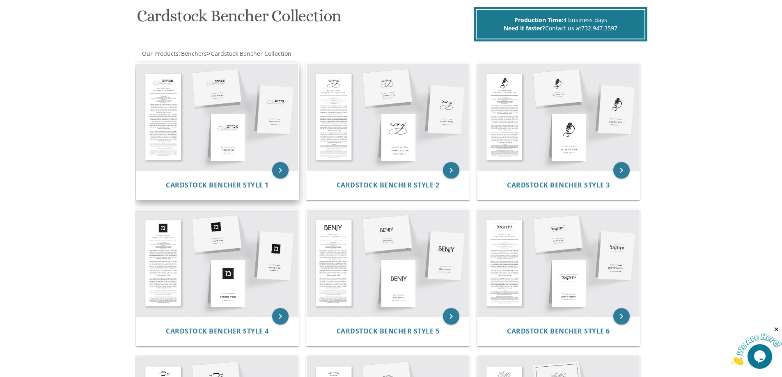 This screenshot has width=782, height=377. What do you see at coordinates (559, 185) in the screenshot?
I see `a: Cardstock Bencher Style 3` at bounding box center [559, 185].